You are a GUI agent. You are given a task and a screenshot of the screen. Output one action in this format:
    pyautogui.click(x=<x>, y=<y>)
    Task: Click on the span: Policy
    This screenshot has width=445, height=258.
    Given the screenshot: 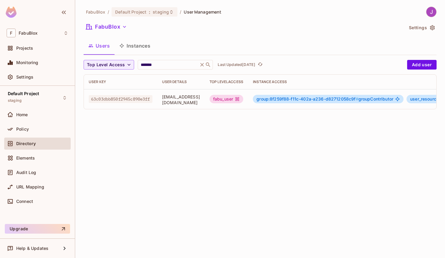 What is the action you would take?
    pyautogui.click(x=23, y=129)
    